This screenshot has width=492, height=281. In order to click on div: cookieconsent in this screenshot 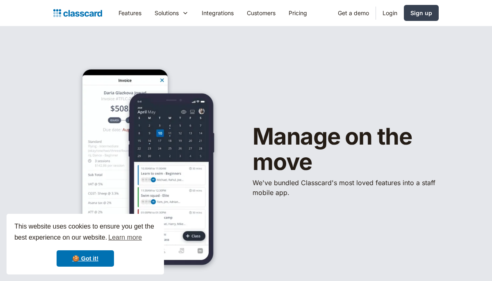, I will do `click(85, 244)`.